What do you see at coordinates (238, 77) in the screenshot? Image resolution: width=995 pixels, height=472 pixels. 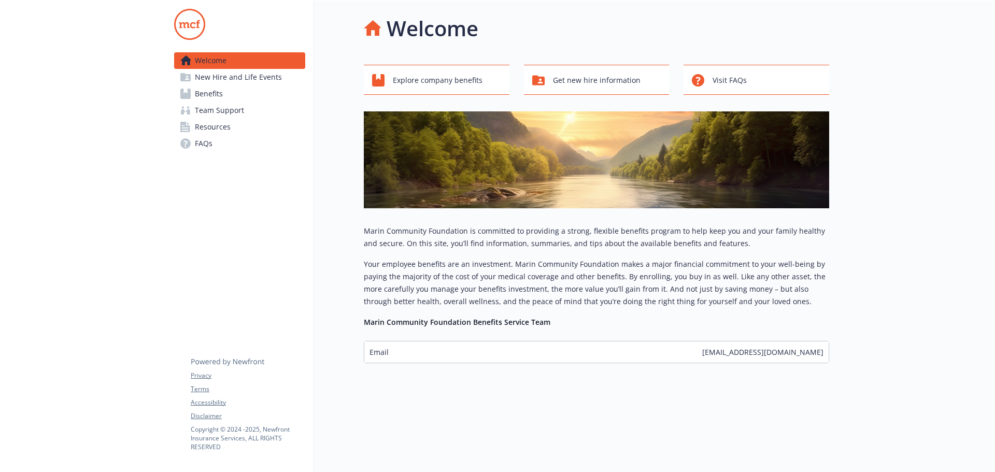 I see `span: New Hire and Life Events` at bounding box center [238, 77].